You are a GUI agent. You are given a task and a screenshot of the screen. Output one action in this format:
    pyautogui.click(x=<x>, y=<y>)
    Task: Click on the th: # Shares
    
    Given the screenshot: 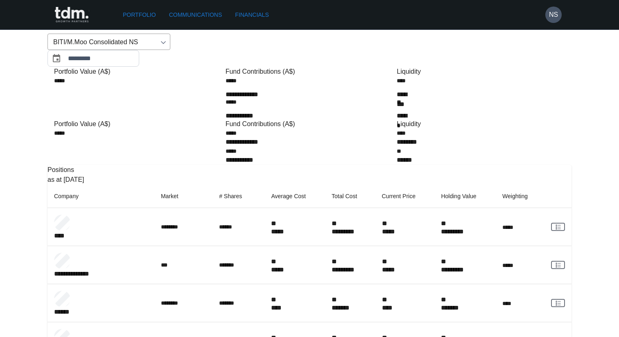 What is the action you would take?
    pyautogui.click(x=238, y=196)
    